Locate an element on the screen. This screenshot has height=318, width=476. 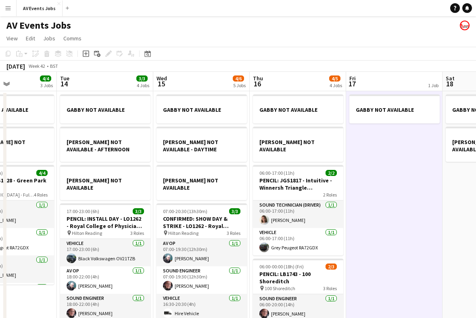
span: Fri is located at coordinates (353, 78).